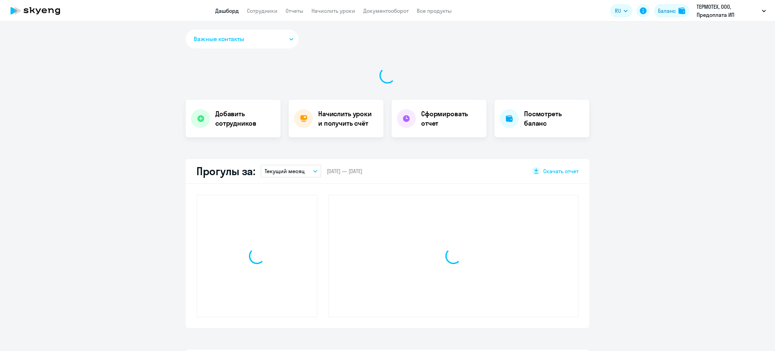  What do you see at coordinates (219, 39) in the screenshot?
I see `span: Важные контакты` at bounding box center [219, 39].